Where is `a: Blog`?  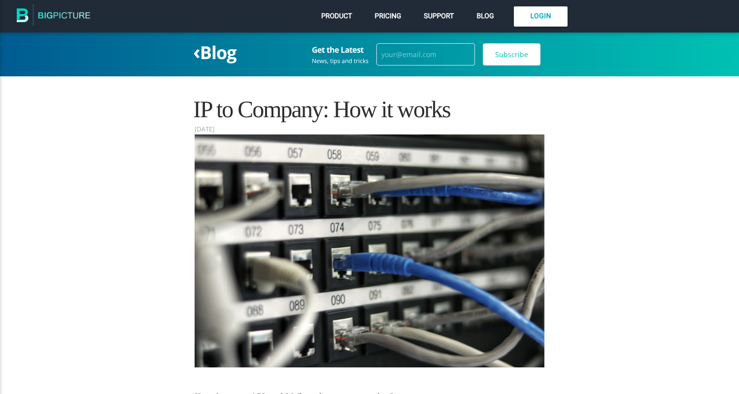 a: Blog is located at coordinates (485, 16).